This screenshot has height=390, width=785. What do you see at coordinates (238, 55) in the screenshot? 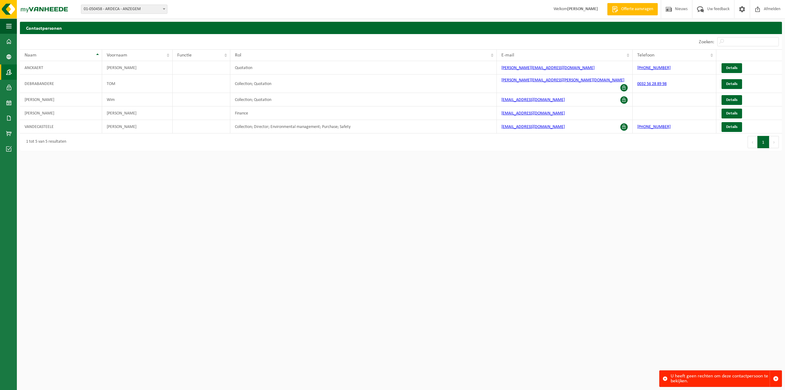
I see `span: Rol` at bounding box center [238, 55].